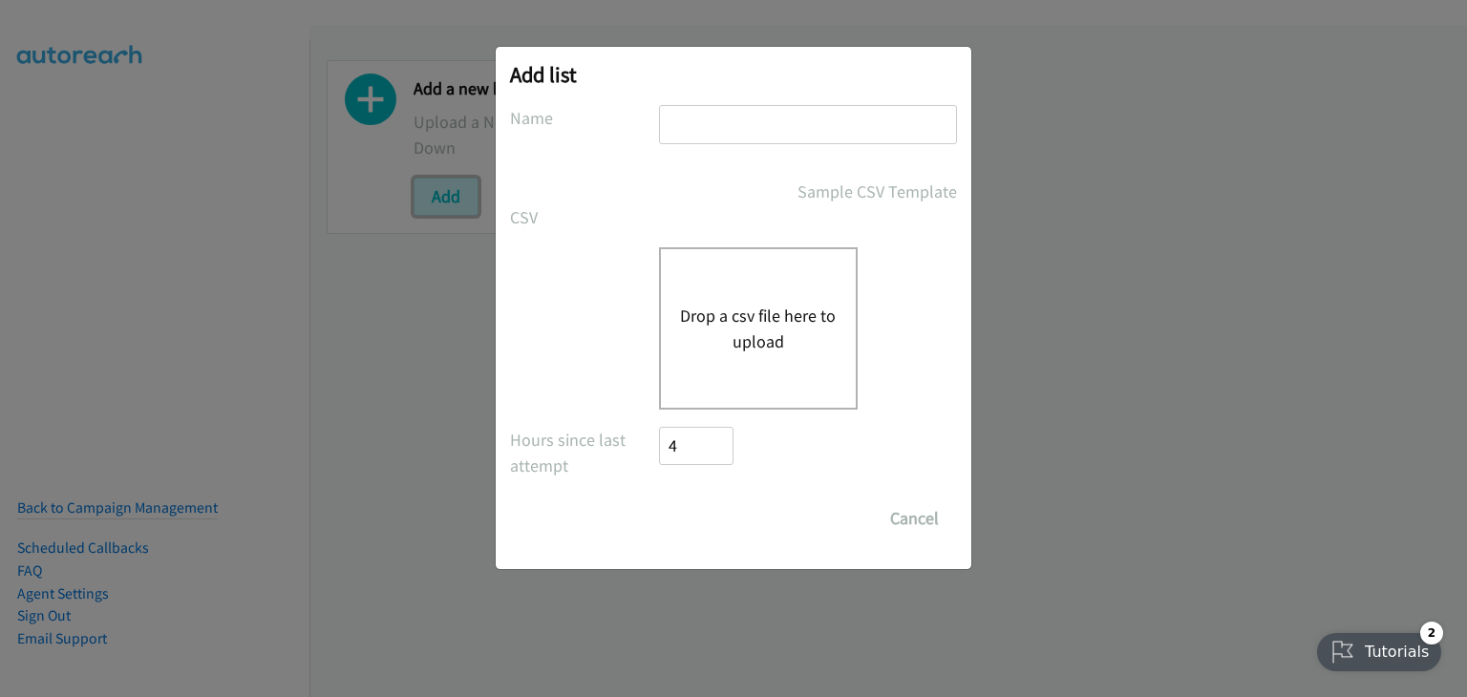  Describe the element at coordinates (876, 191) in the screenshot. I see `a: Sample CSV Template` at that location.